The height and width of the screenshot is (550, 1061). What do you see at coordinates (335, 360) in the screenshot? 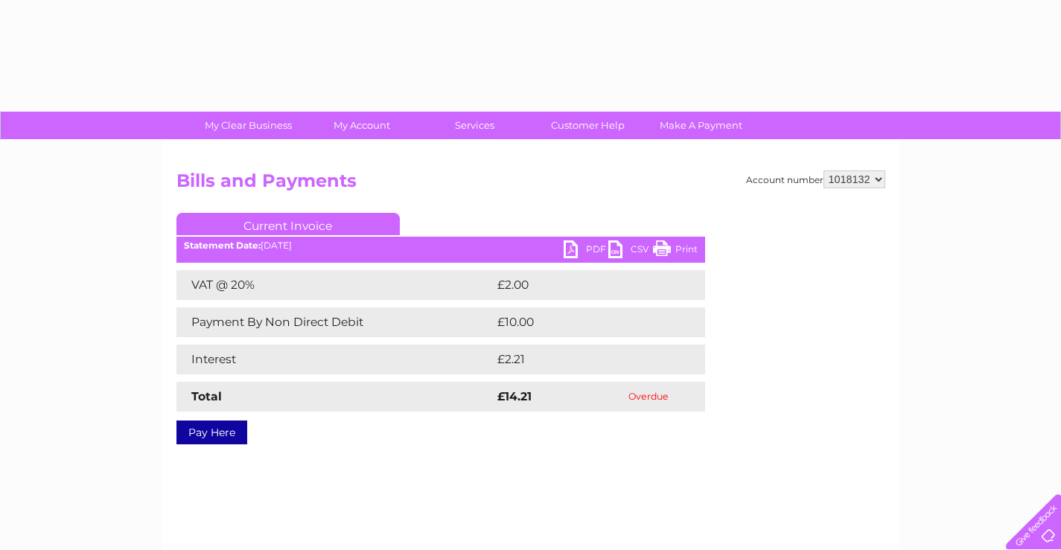
I see `td: Interest` at bounding box center [335, 360].